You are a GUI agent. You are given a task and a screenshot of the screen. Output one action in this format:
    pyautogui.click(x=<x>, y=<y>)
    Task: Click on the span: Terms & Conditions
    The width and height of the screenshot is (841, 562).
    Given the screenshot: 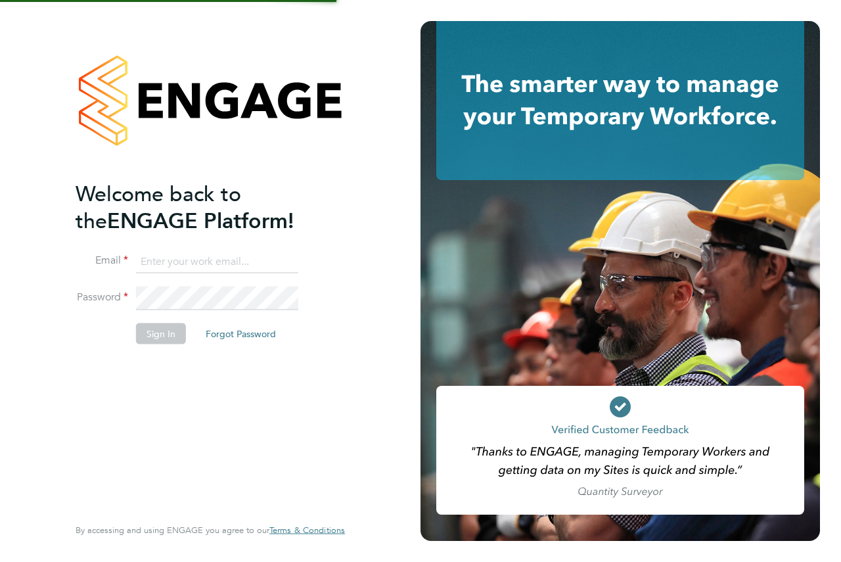 What is the action you would take?
    pyautogui.click(x=307, y=529)
    